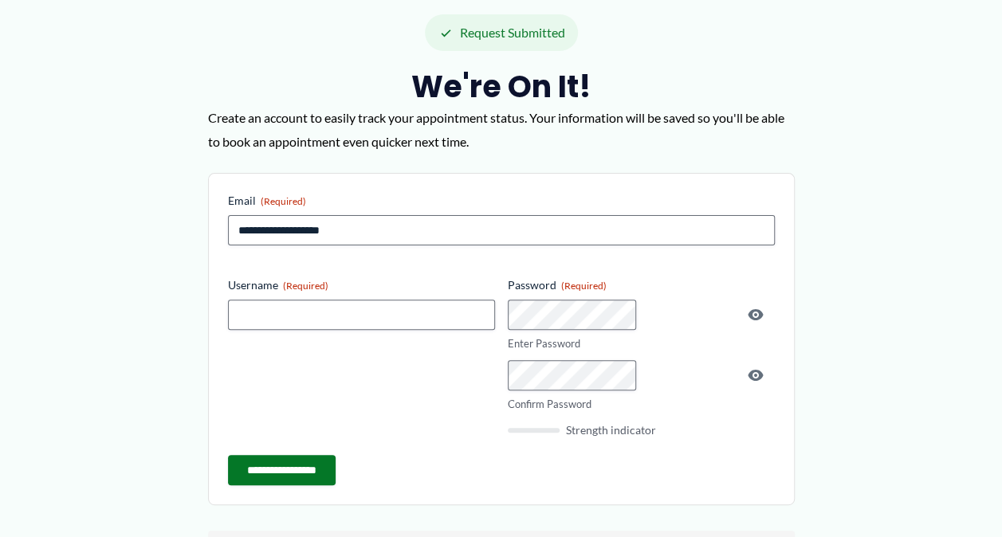  Describe the element at coordinates (501, 129) in the screenshot. I see `p: Create an account to easily track your appointment status. Your information will be saved so you'...` at that location.